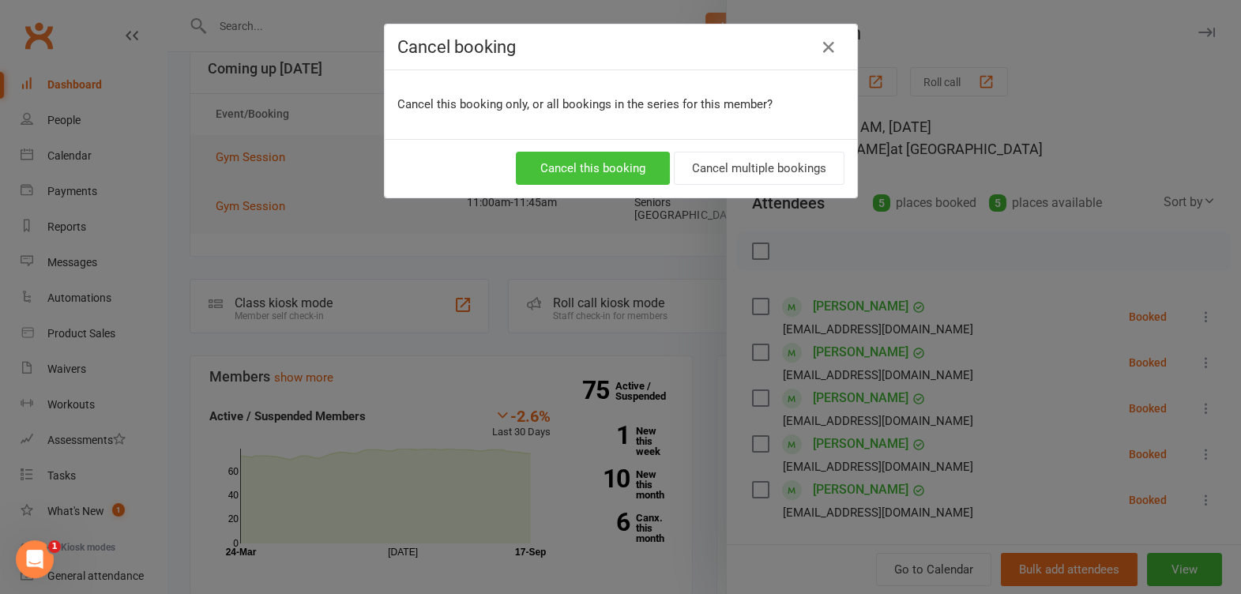  Describe the element at coordinates (759, 168) in the screenshot. I see `button: Cancel multiple bookings` at that location.